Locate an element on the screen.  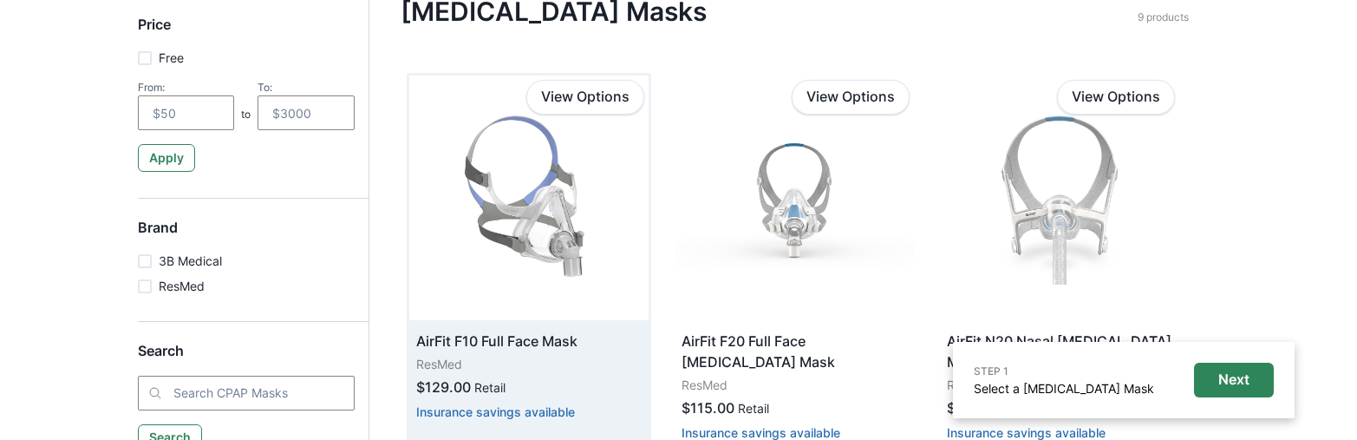
img: h0wlwdflbxm64pna92cc932tt8ut is located at coordinates (529, 198).